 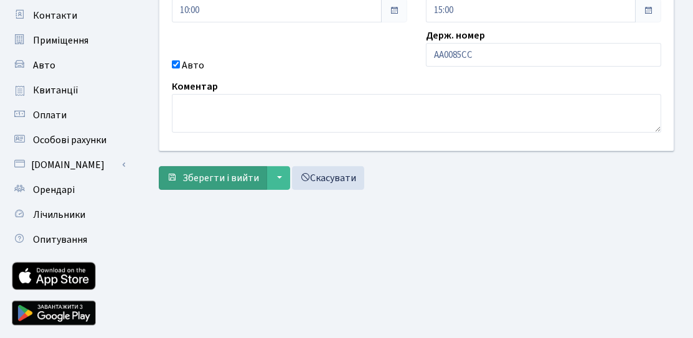 I want to click on input: AA0001AA, so click(x=544, y=55).